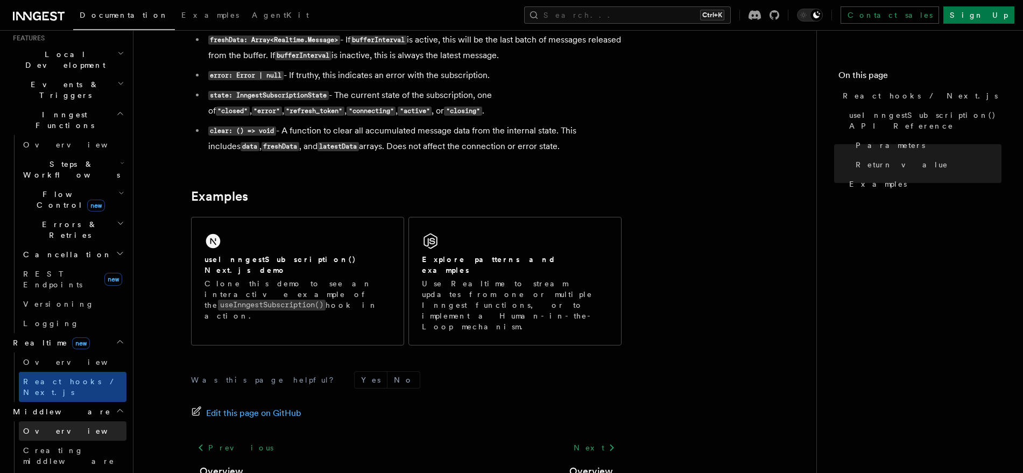  Describe the element at coordinates (413, 103) in the screenshot. I see `li: - The current state of the subscription, one of , , , , , or .` at that location.